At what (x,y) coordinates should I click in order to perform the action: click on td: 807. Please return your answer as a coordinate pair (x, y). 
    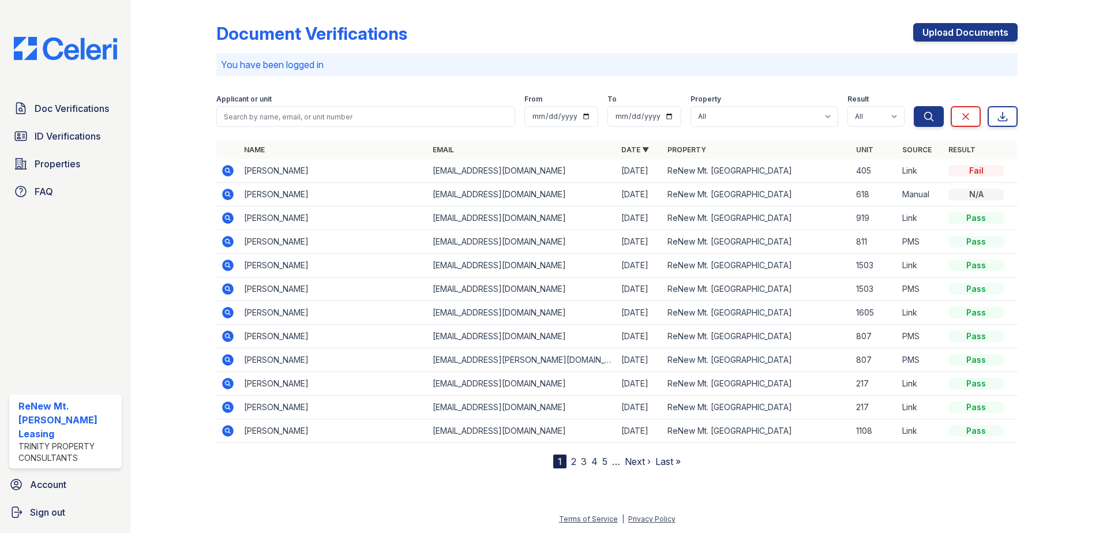
    Looking at the image, I should click on (875, 360).